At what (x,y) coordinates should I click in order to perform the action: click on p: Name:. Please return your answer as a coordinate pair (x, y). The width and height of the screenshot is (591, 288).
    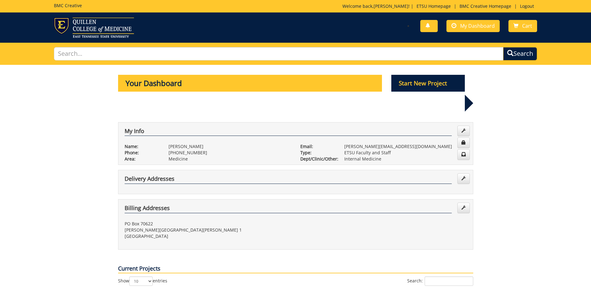
    Looking at the image, I should click on (142, 146).